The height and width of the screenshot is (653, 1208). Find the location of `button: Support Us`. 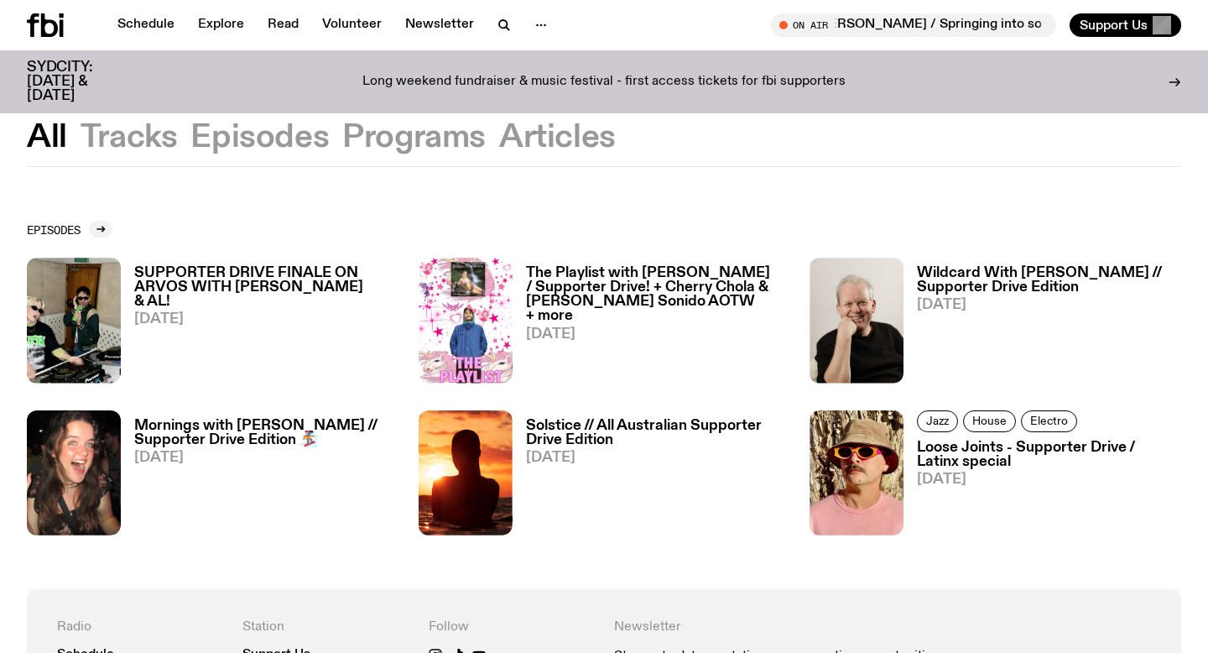

button: Support Us is located at coordinates (1125, 25).